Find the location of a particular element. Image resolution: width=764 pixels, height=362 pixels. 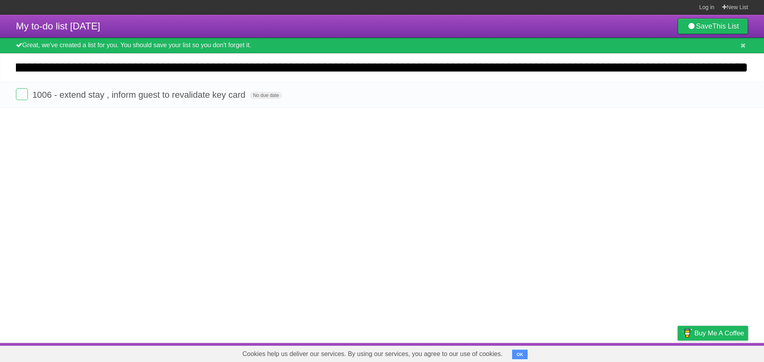

span: Cookies help us deliver our services. By using our services, you agree to our use of cookies. is located at coordinates (372, 355).